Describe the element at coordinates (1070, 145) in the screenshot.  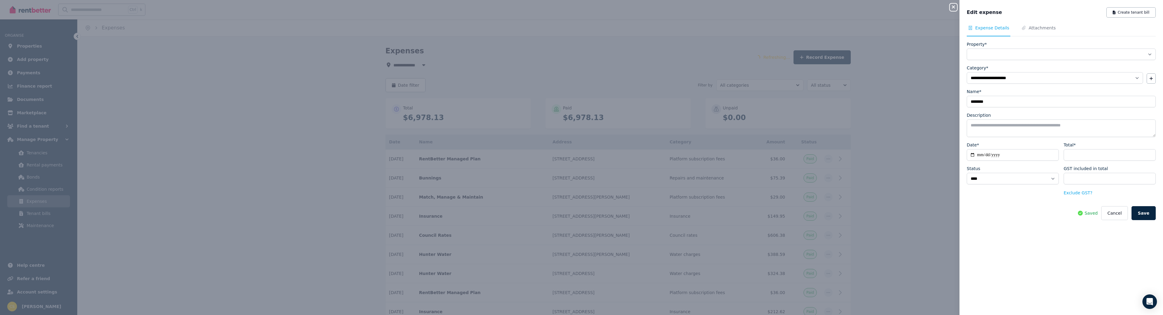
I see `label: Total*` at that location.